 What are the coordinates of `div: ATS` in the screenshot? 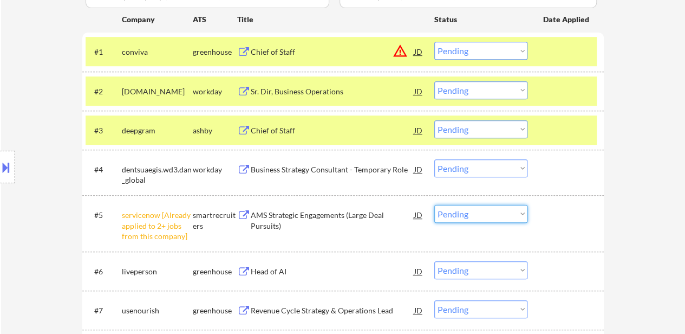 It's located at (215, 19).